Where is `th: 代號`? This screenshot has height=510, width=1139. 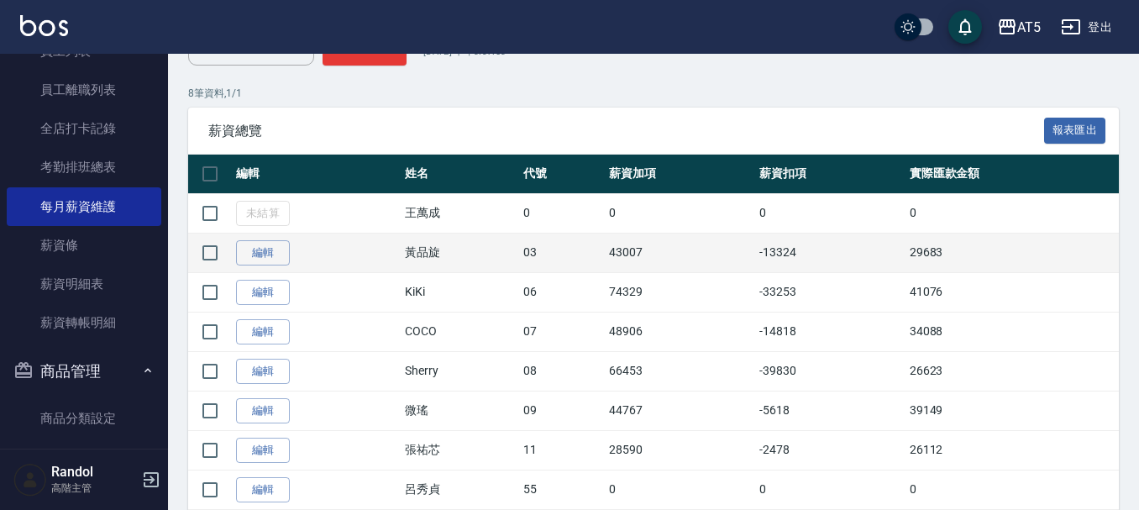 th: 代號 is located at coordinates (562, 174).